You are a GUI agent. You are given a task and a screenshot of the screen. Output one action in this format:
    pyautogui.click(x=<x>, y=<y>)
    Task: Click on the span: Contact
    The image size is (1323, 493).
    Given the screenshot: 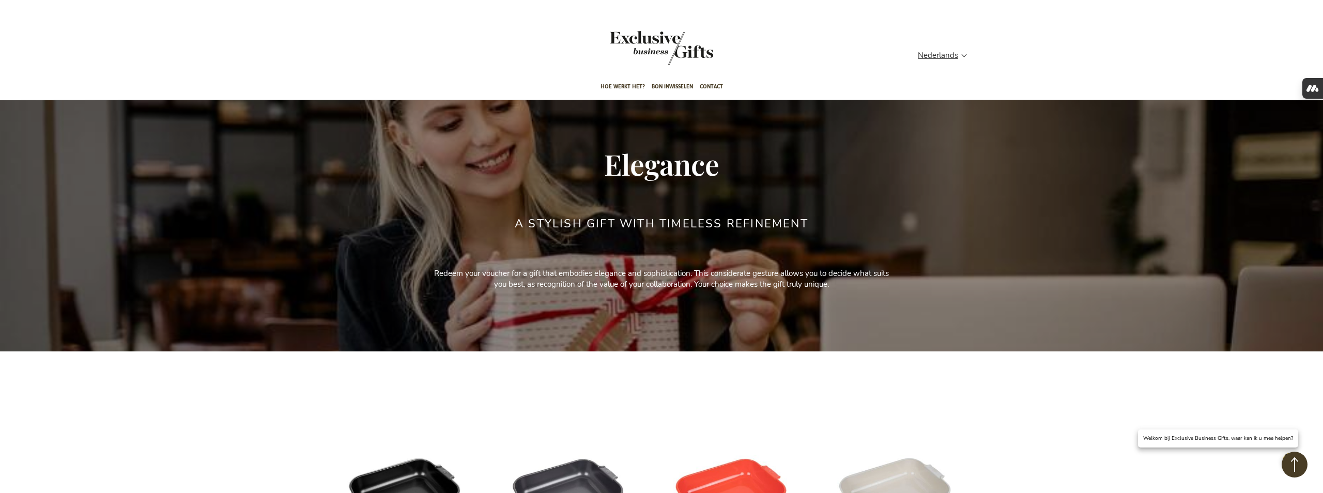 What is the action you would take?
    pyautogui.click(x=711, y=86)
    